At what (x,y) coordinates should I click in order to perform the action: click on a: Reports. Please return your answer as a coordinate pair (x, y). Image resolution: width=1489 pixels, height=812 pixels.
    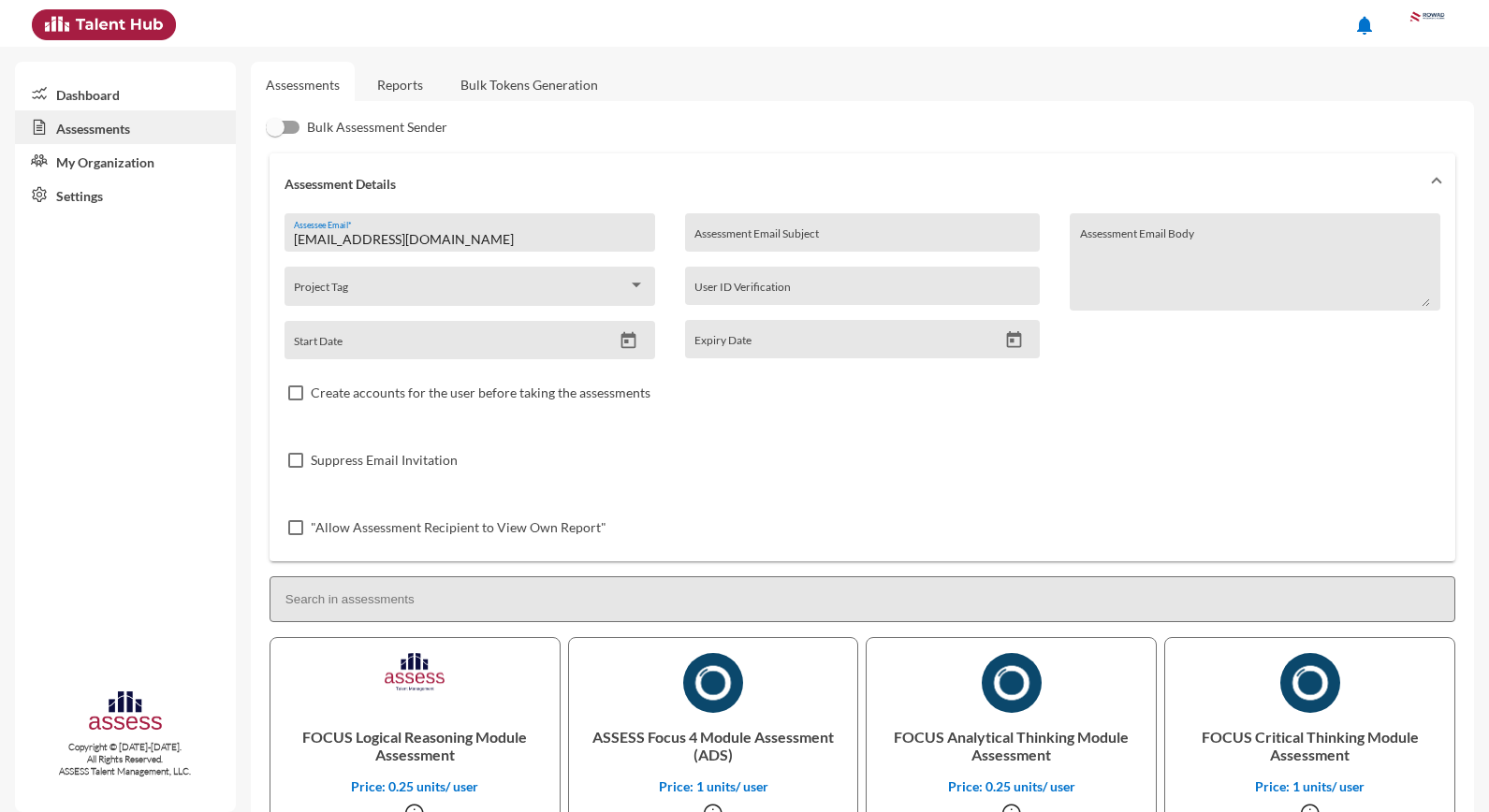
    Looking at the image, I should click on (399, 84).